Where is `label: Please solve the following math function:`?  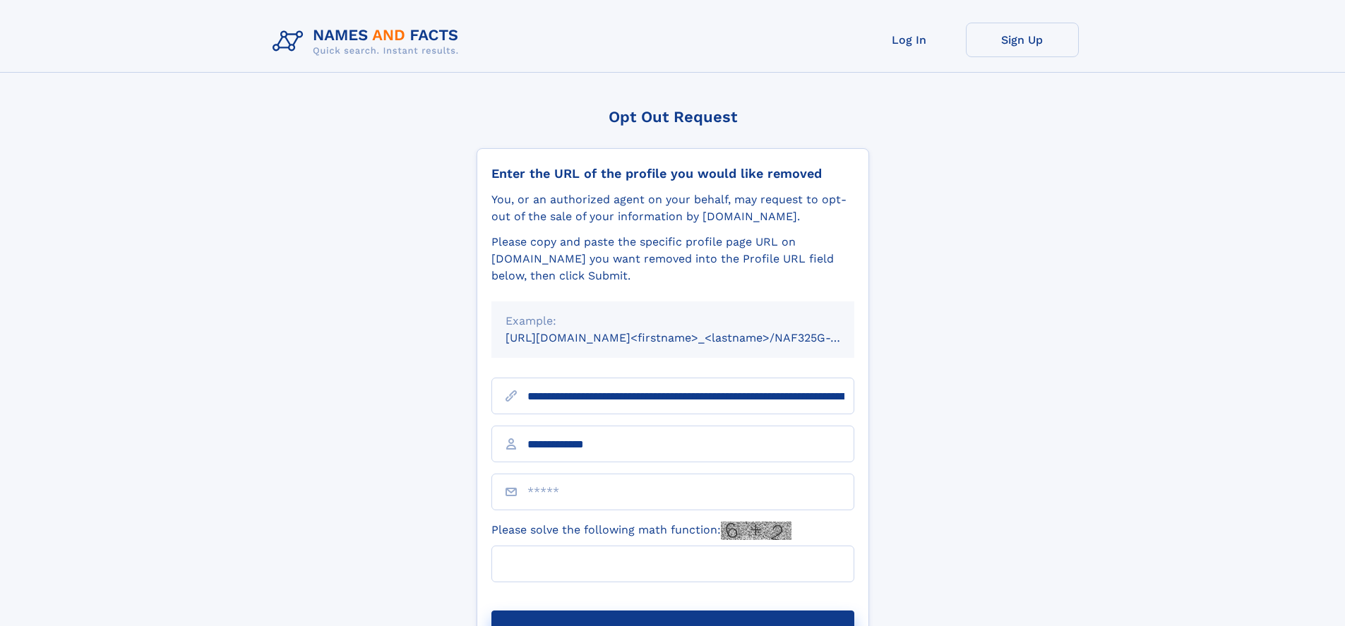
label: Please solve the following math function: is located at coordinates (641, 531).